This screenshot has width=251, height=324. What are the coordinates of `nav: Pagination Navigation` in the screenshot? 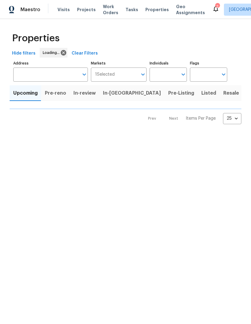 It's located at (192, 118).